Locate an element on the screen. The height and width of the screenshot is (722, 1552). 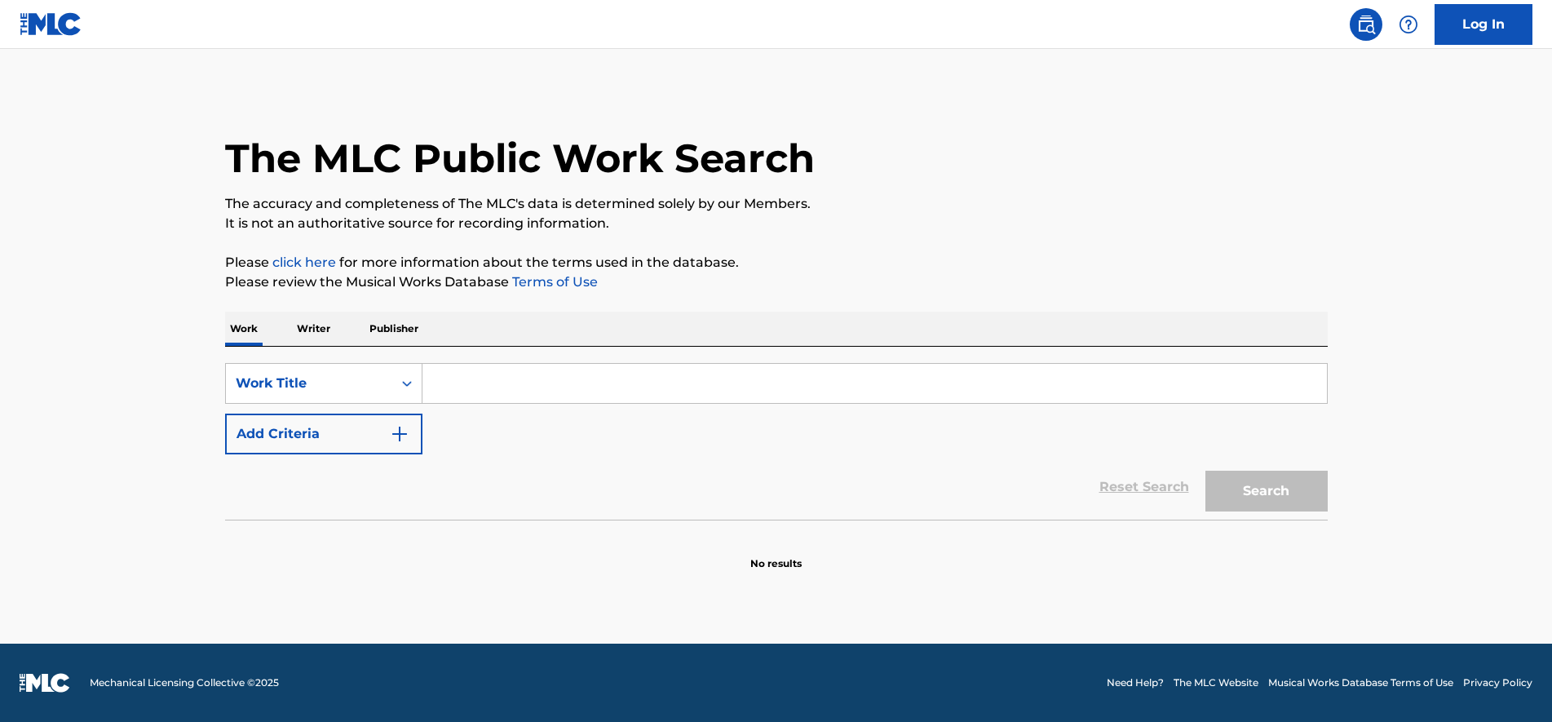
img: MLC Logo is located at coordinates (51, 24).